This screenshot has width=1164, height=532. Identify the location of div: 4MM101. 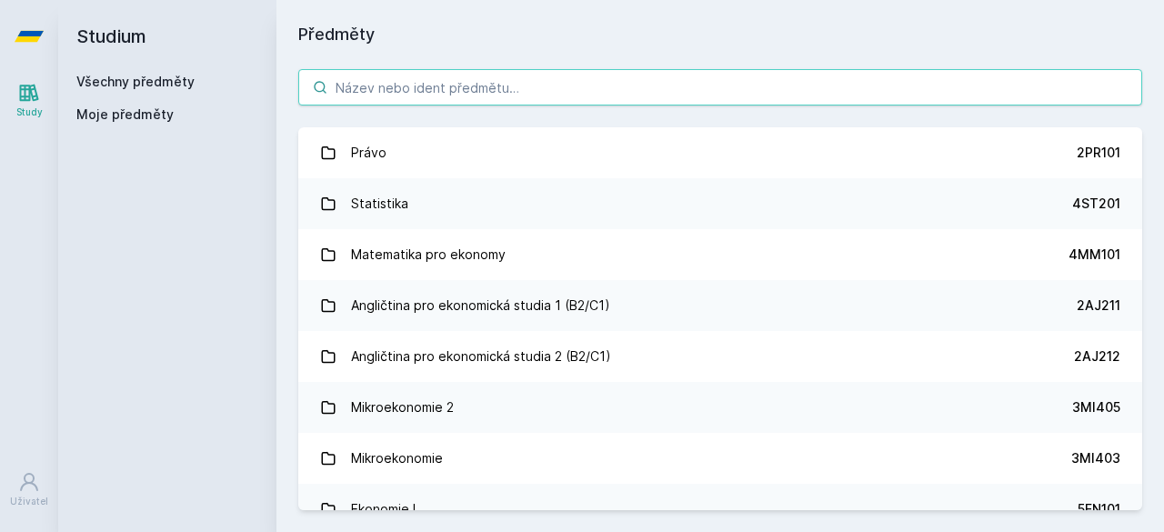
(1094, 255).